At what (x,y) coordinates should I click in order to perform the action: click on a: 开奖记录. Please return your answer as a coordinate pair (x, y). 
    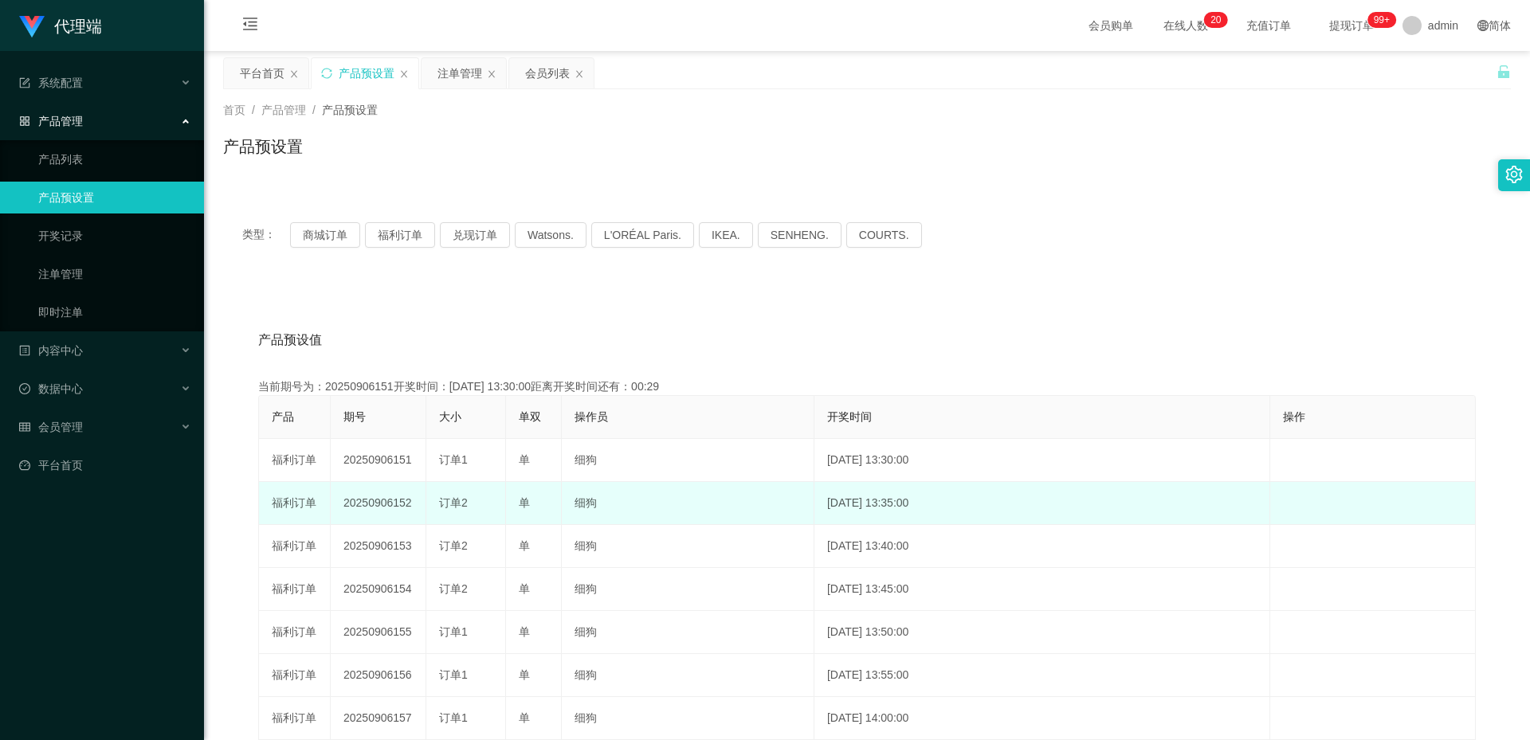
    Looking at the image, I should click on (115, 236).